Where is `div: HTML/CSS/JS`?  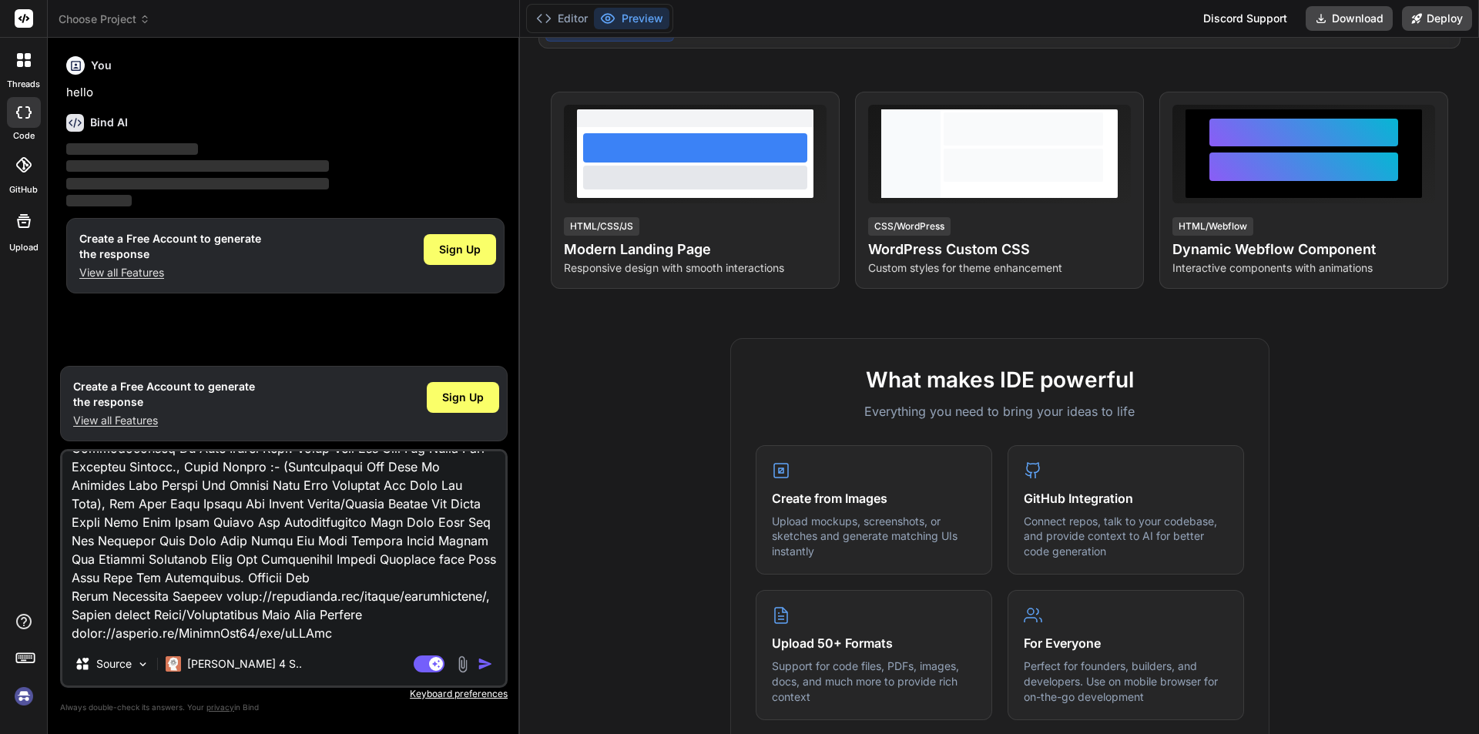 div: HTML/CSS/JS is located at coordinates (602, 226).